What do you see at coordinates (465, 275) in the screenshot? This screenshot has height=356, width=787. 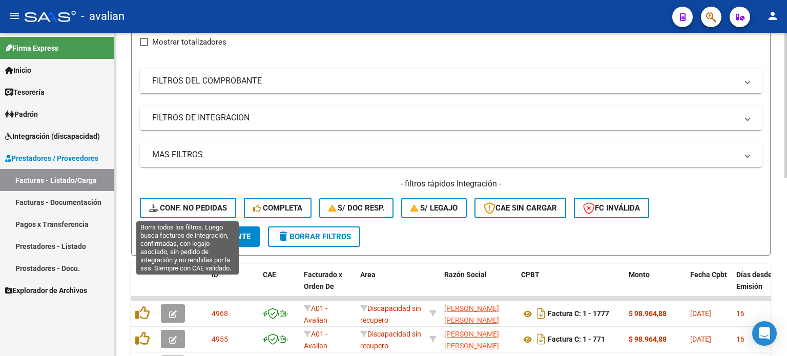 I see `span: Razón Social` at bounding box center [465, 275].